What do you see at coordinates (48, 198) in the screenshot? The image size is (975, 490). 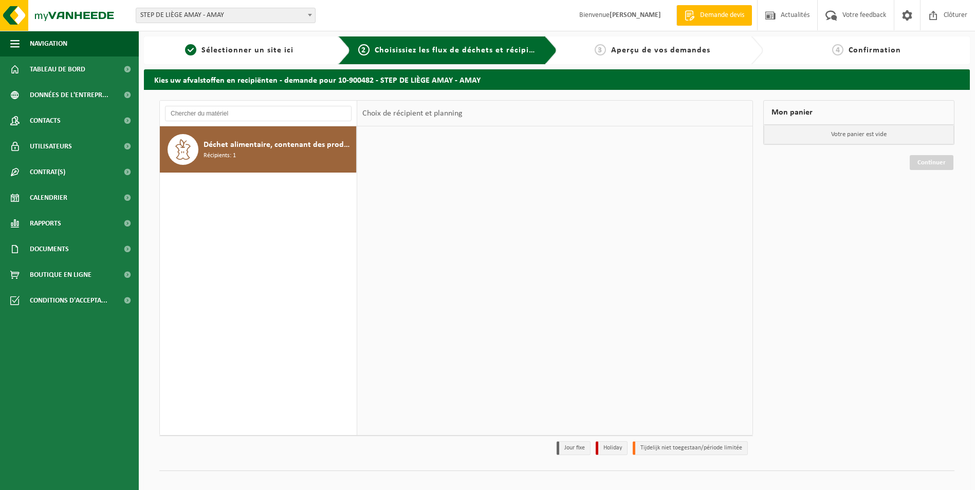 I see `span: Calendrier` at bounding box center [48, 198].